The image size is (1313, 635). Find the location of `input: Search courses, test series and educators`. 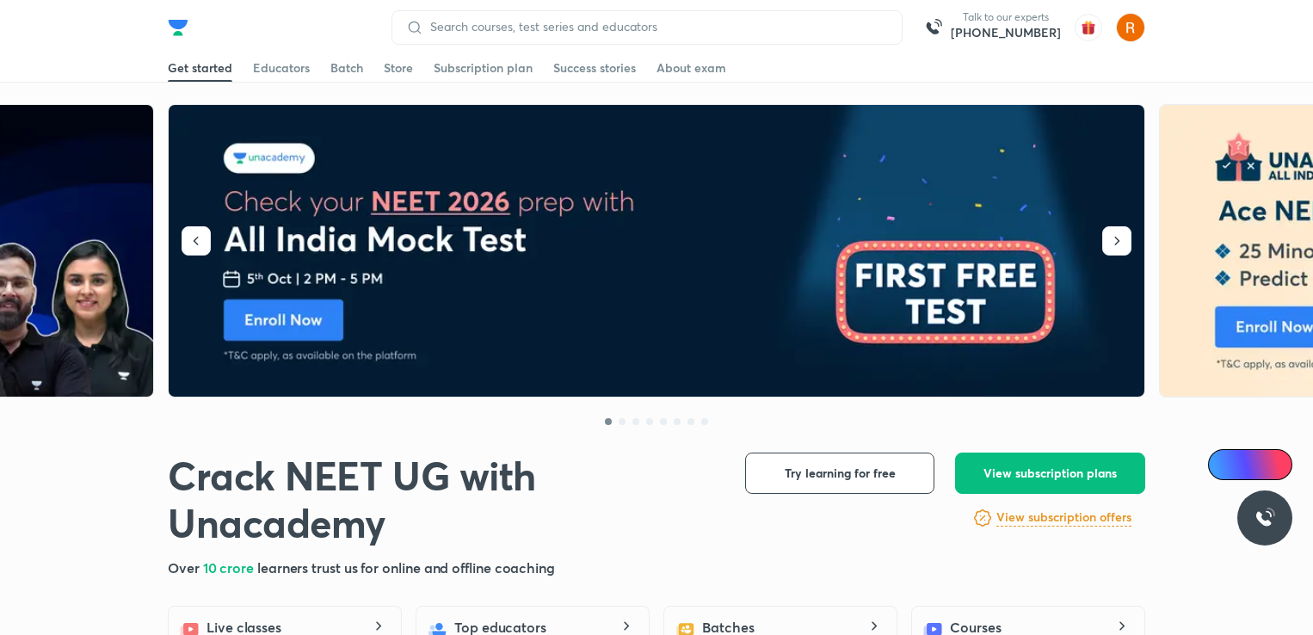

input: Search courses, test series and educators is located at coordinates (656, 27).